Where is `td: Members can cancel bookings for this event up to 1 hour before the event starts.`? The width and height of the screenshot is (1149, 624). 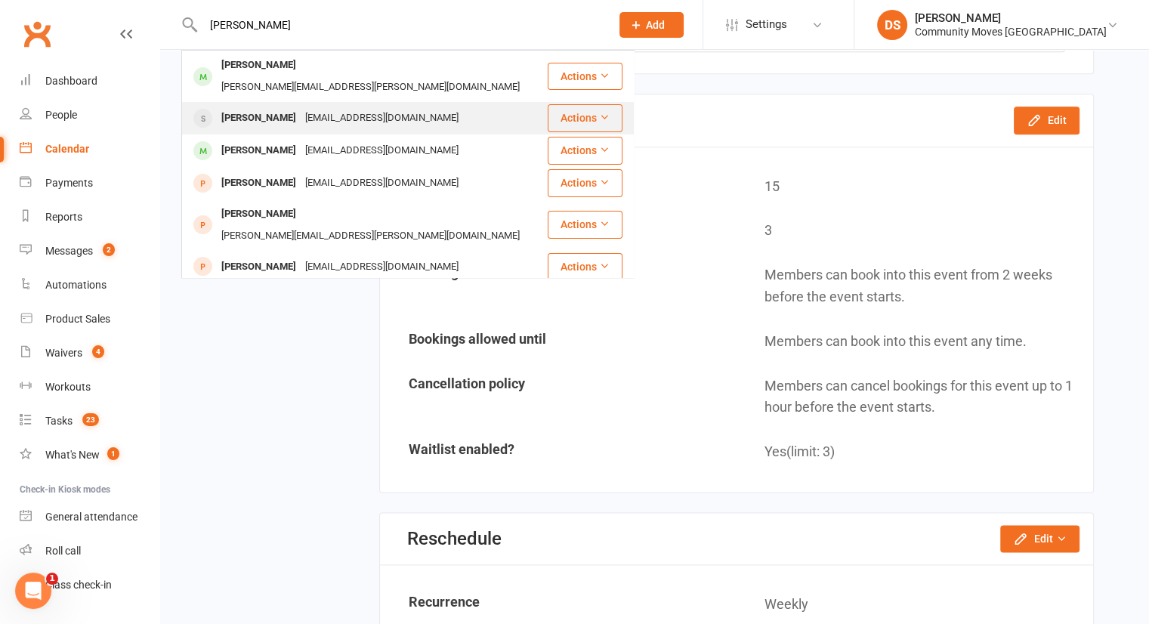 td: Members can cancel bookings for this event up to 1 hour before the event starts. is located at coordinates (914, 397).